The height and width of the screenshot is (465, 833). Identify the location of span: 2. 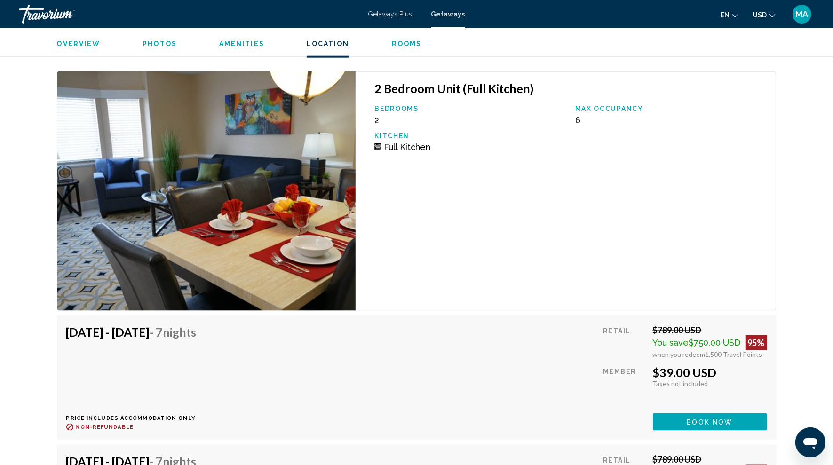
(377, 120).